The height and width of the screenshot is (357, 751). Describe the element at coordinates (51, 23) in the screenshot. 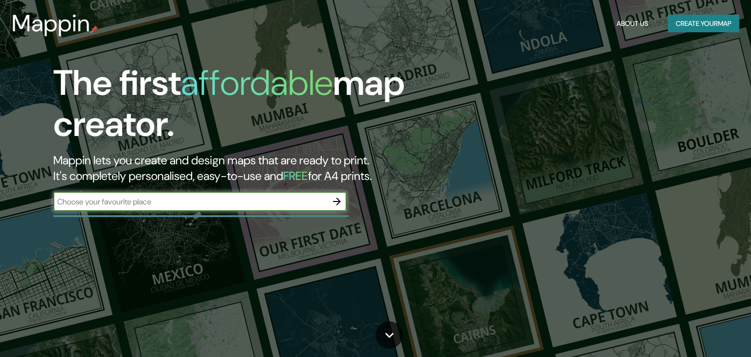

I see `h3: Mappin` at that location.